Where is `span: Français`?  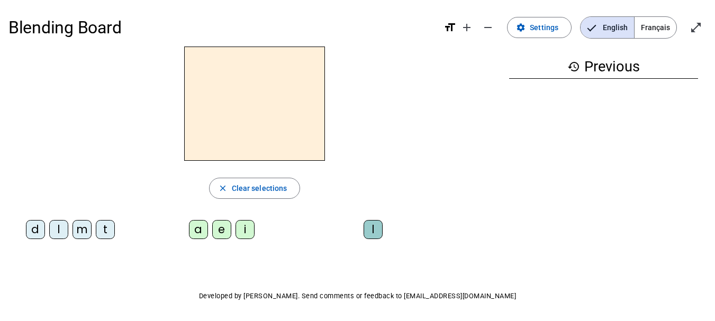
span: Français is located at coordinates (655, 28).